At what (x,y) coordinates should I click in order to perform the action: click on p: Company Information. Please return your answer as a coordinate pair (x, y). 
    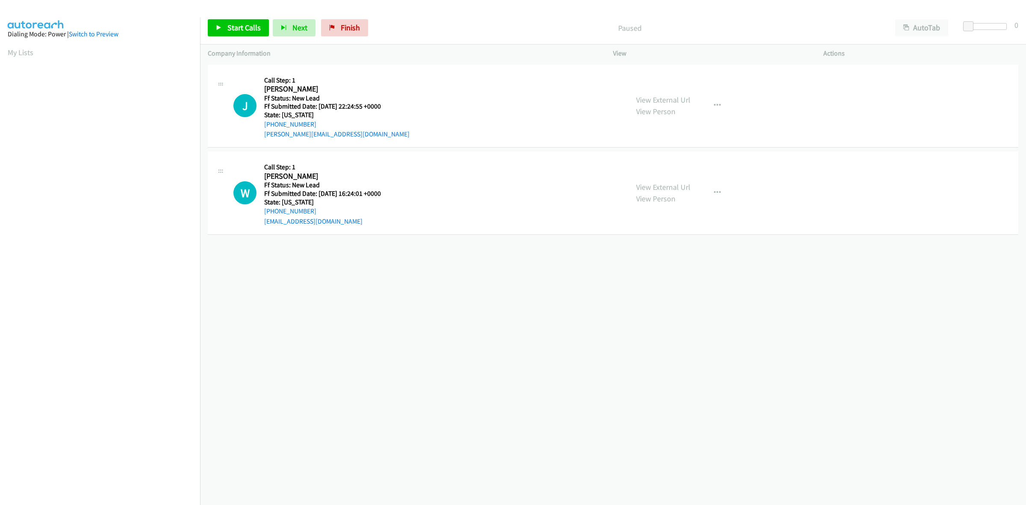
    Looking at the image, I should click on (403, 53).